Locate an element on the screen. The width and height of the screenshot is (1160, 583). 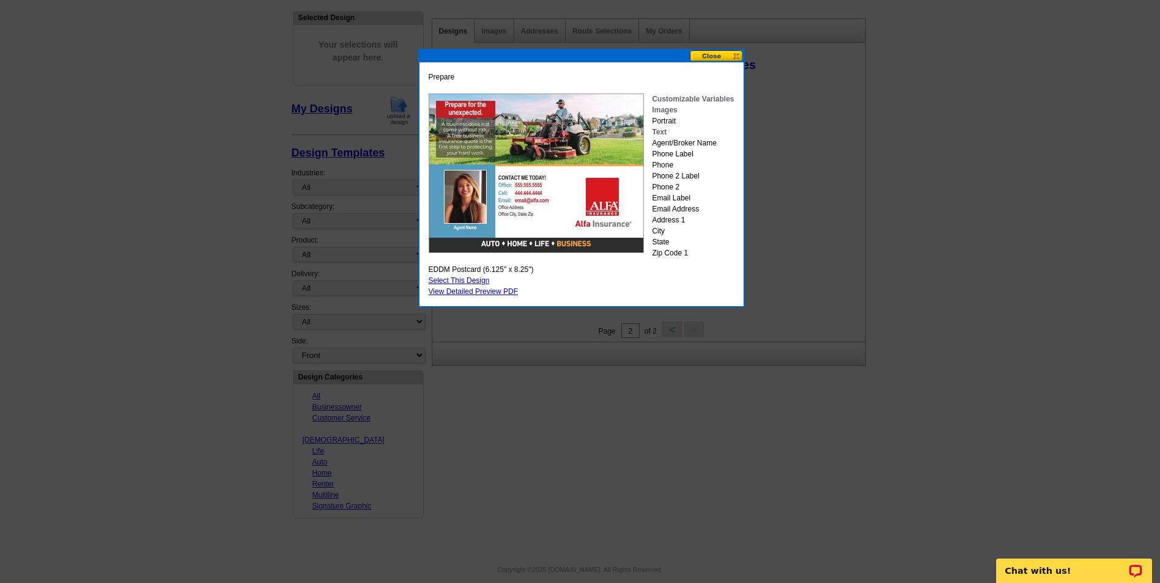
div: Portrait Agent/Broker Name Phone Label Phone Phone 2 Label Phone 2 Email Label Email Address Addr... is located at coordinates (693, 176).